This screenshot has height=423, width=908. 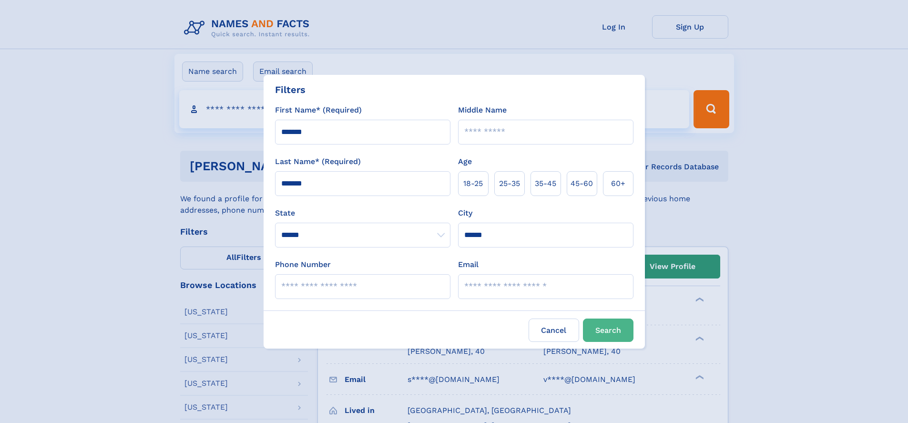 What do you see at coordinates (319, 110) in the screenshot?
I see `label: First Name* (Required)` at bounding box center [319, 110].